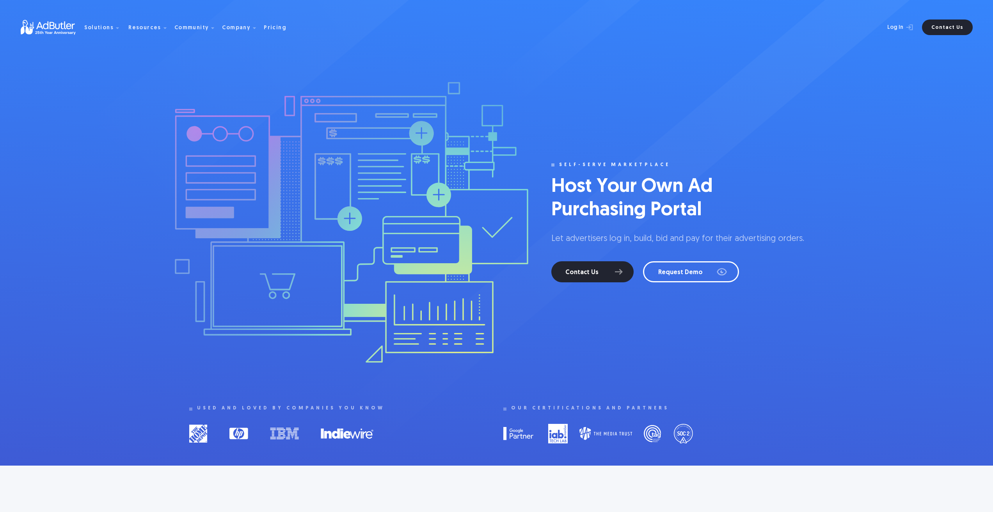 This screenshot has height=512, width=993. What do you see at coordinates (691, 272) in the screenshot?
I see `a: Request Demo` at bounding box center [691, 272].